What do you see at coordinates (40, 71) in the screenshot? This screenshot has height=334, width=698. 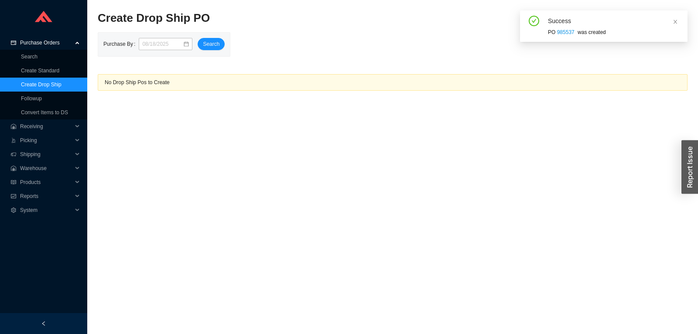 I see `a: Create Standard` at bounding box center [40, 71].